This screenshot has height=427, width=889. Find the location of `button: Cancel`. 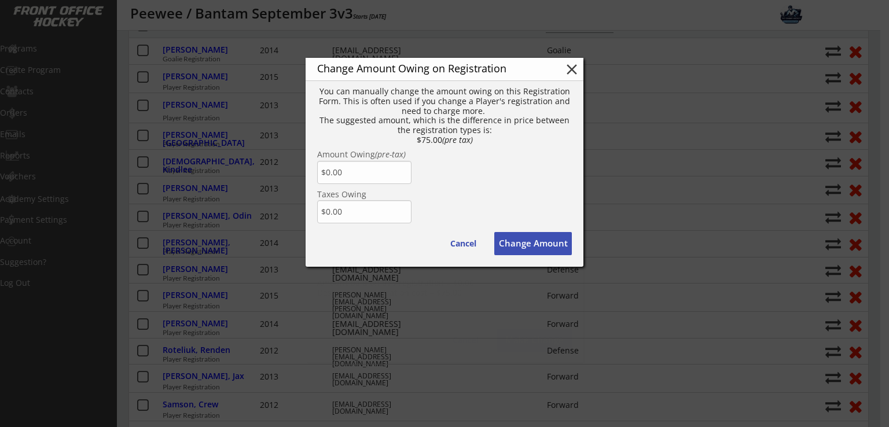

button: Cancel is located at coordinates (463, 244).